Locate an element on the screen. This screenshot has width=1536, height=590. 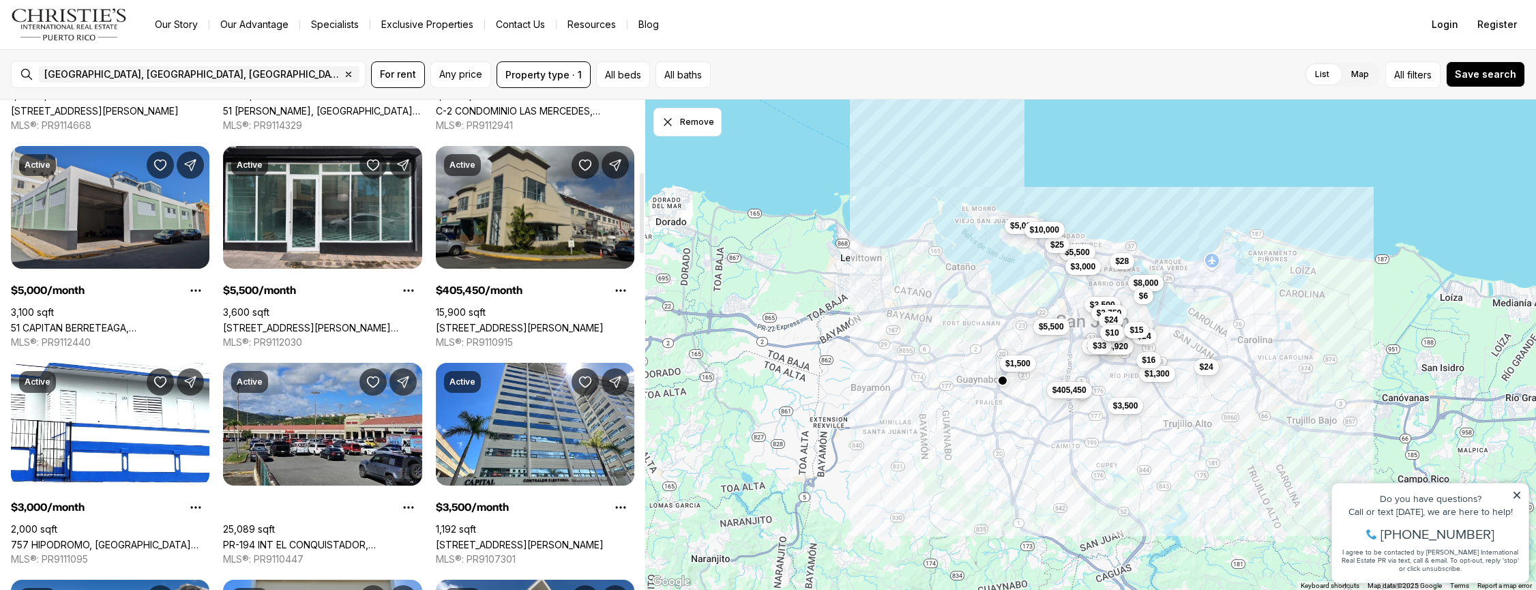
a: Exclusive Properties is located at coordinates (427, 25).